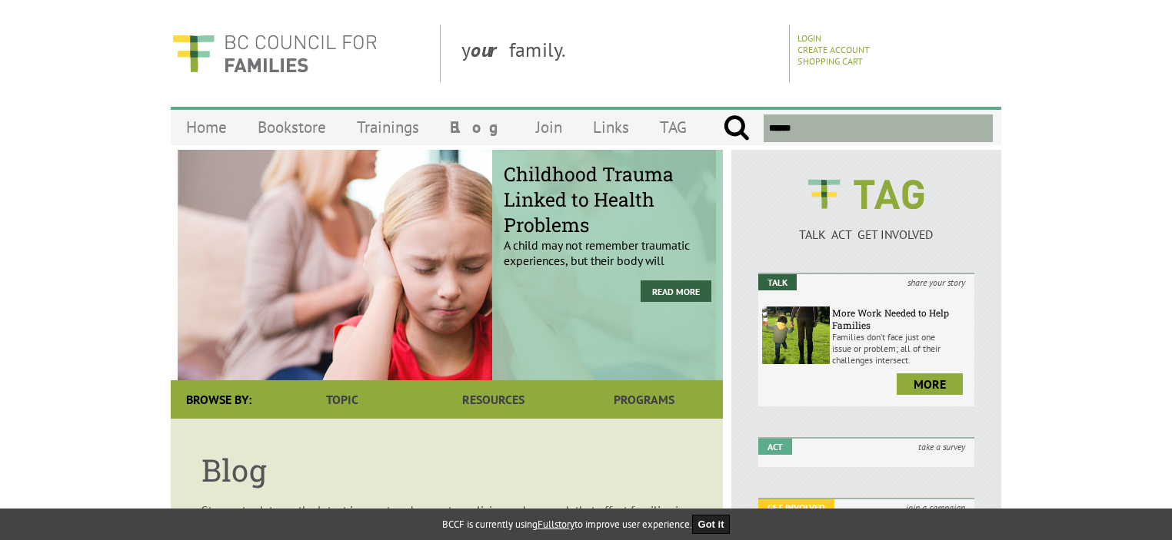 The height and width of the screenshot is (540, 1172). I want to click on a: Login, so click(809, 38).